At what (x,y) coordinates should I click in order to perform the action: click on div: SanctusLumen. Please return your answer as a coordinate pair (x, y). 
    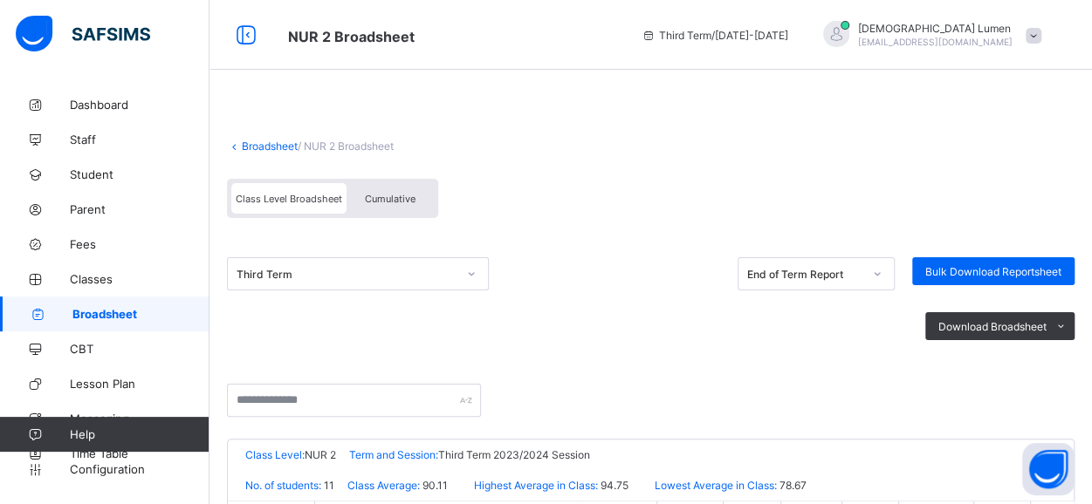
    Looking at the image, I should click on (927, 35).